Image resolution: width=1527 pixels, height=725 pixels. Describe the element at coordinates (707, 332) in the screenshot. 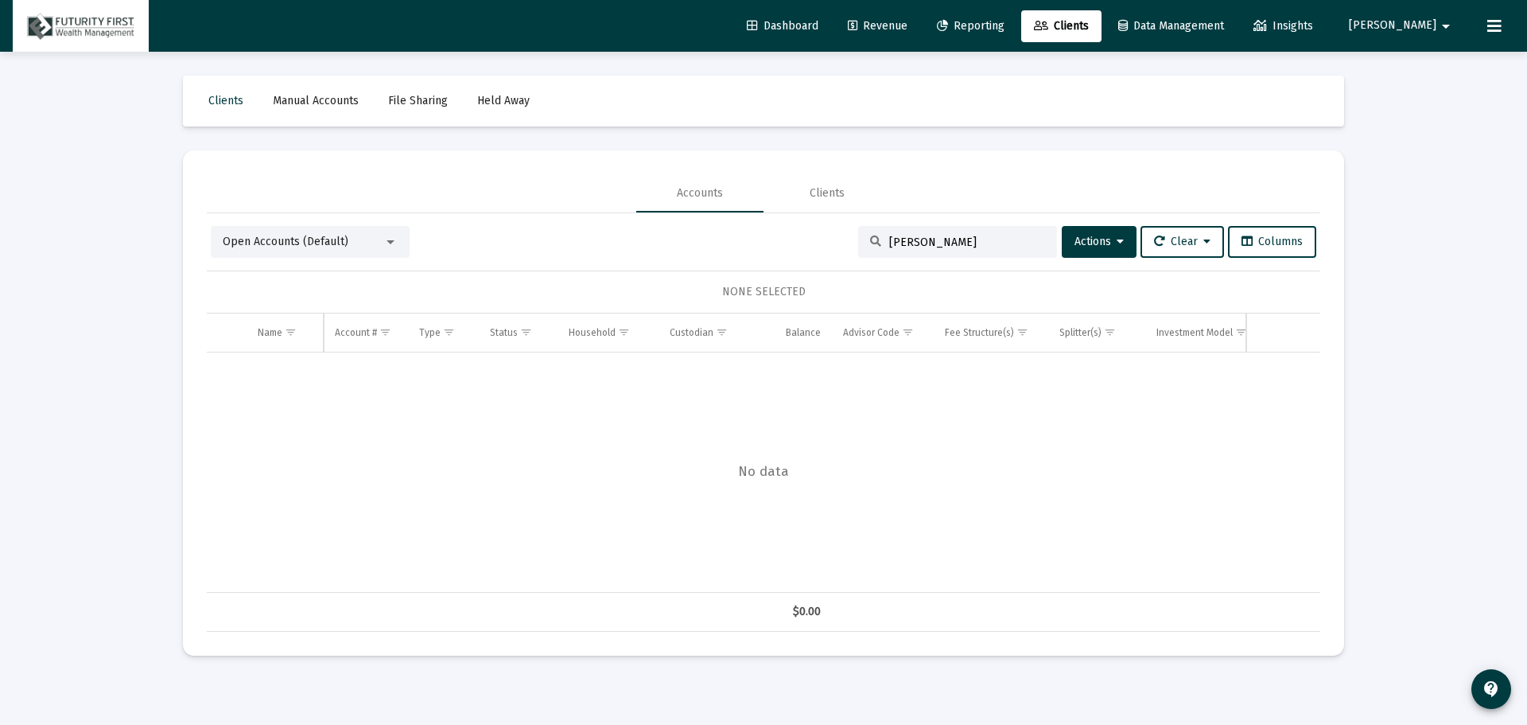

I see `td: Column Custodian` at that location.